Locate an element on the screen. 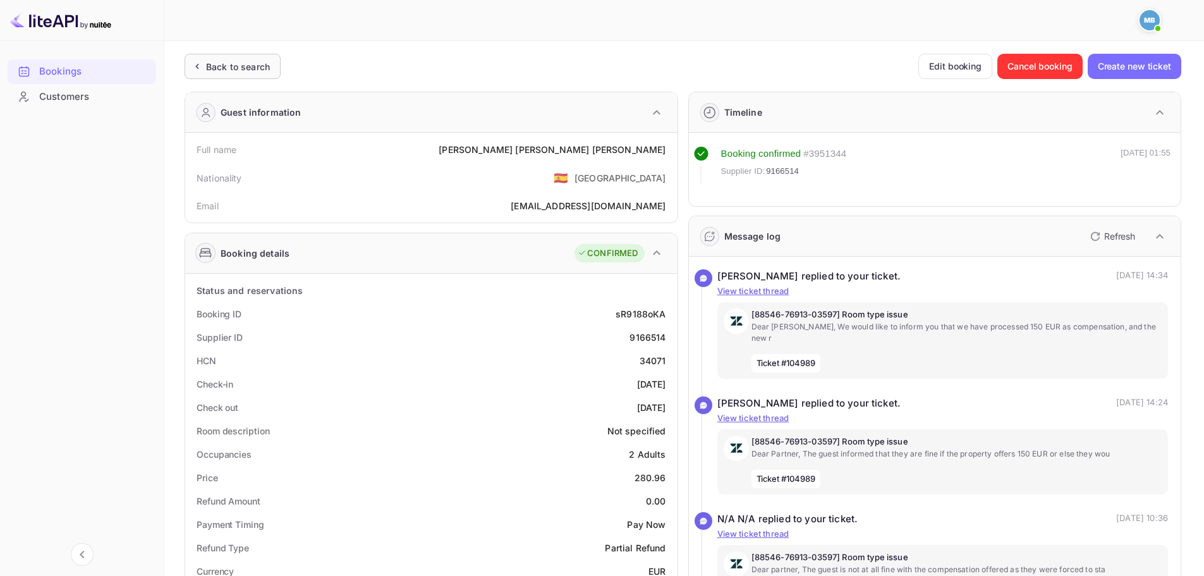  div: # 3951344 is located at coordinates (825, 154).